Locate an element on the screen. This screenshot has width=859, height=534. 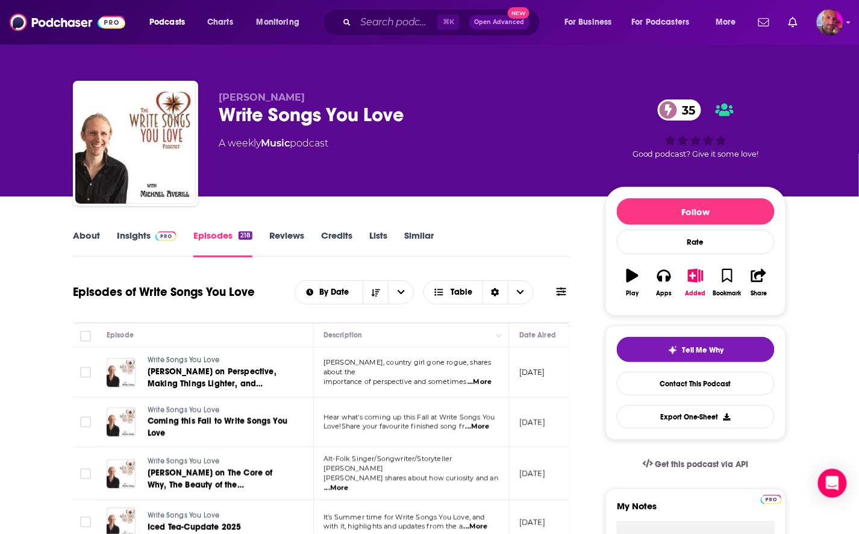
a: Contact This Podcast is located at coordinates (696, 383).